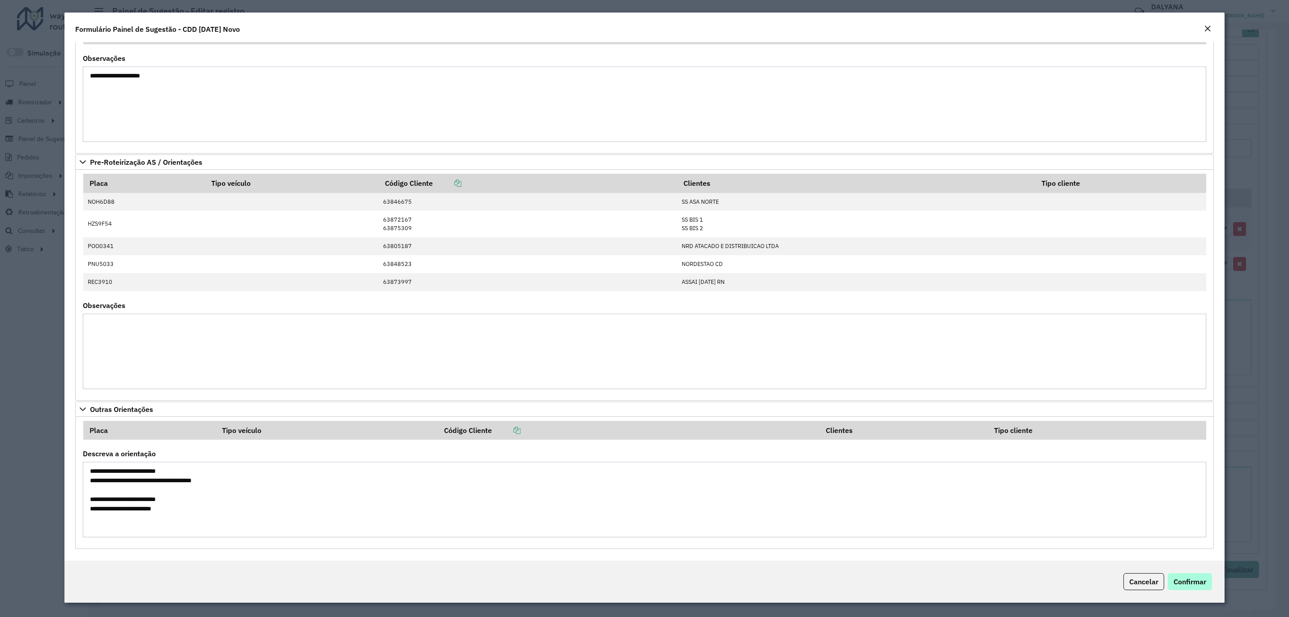 The width and height of the screenshot is (1289, 617). I want to click on span: Confirmar, so click(1190, 582).